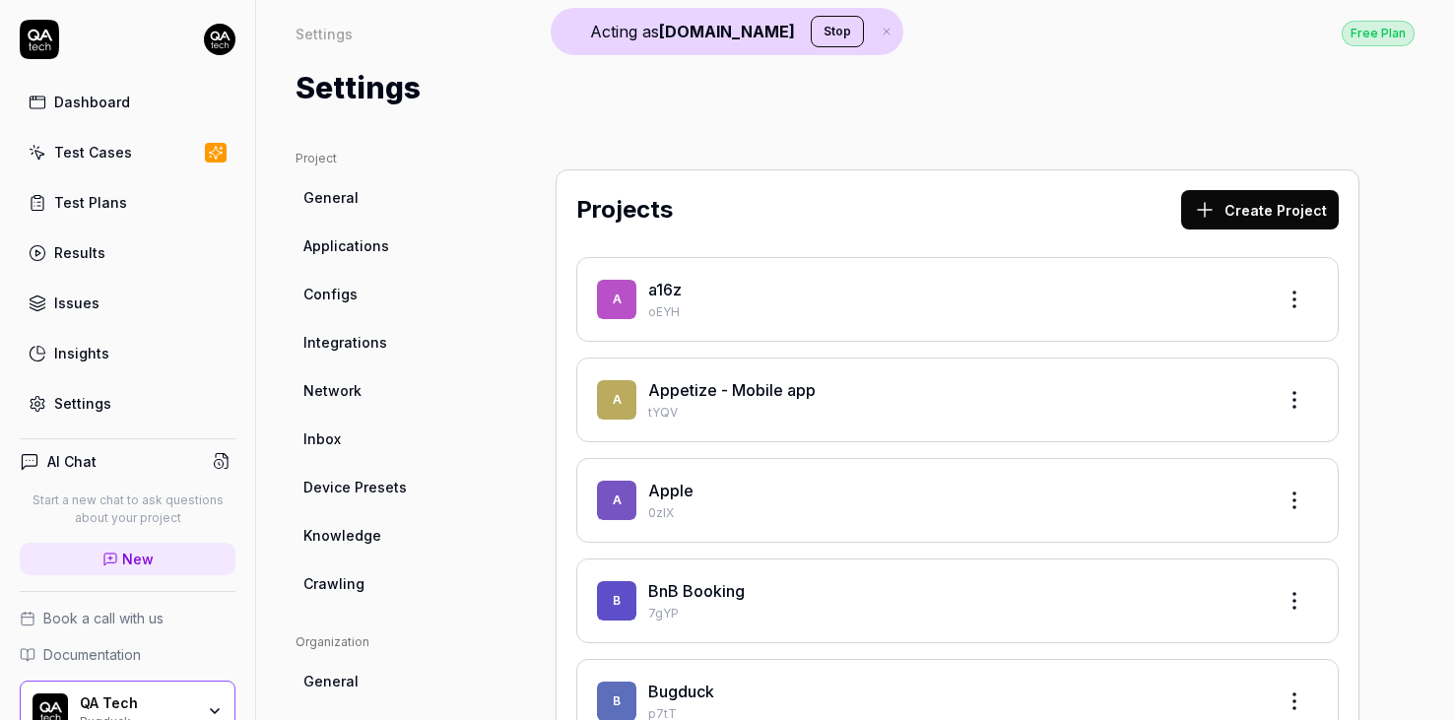 This screenshot has width=1454, height=720. Describe the element at coordinates (127, 101) in the screenshot. I see `a: Dashboard` at that location.